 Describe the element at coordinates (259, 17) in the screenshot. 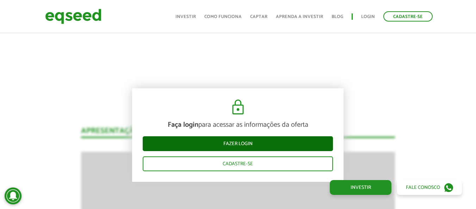

I see `a: Captar` at that location.